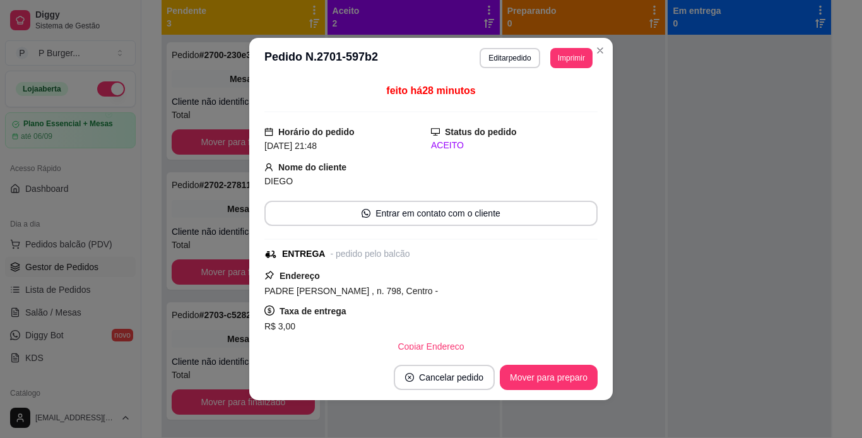 This screenshot has width=862, height=438. I want to click on strong: Taxa de entrega, so click(313, 311).